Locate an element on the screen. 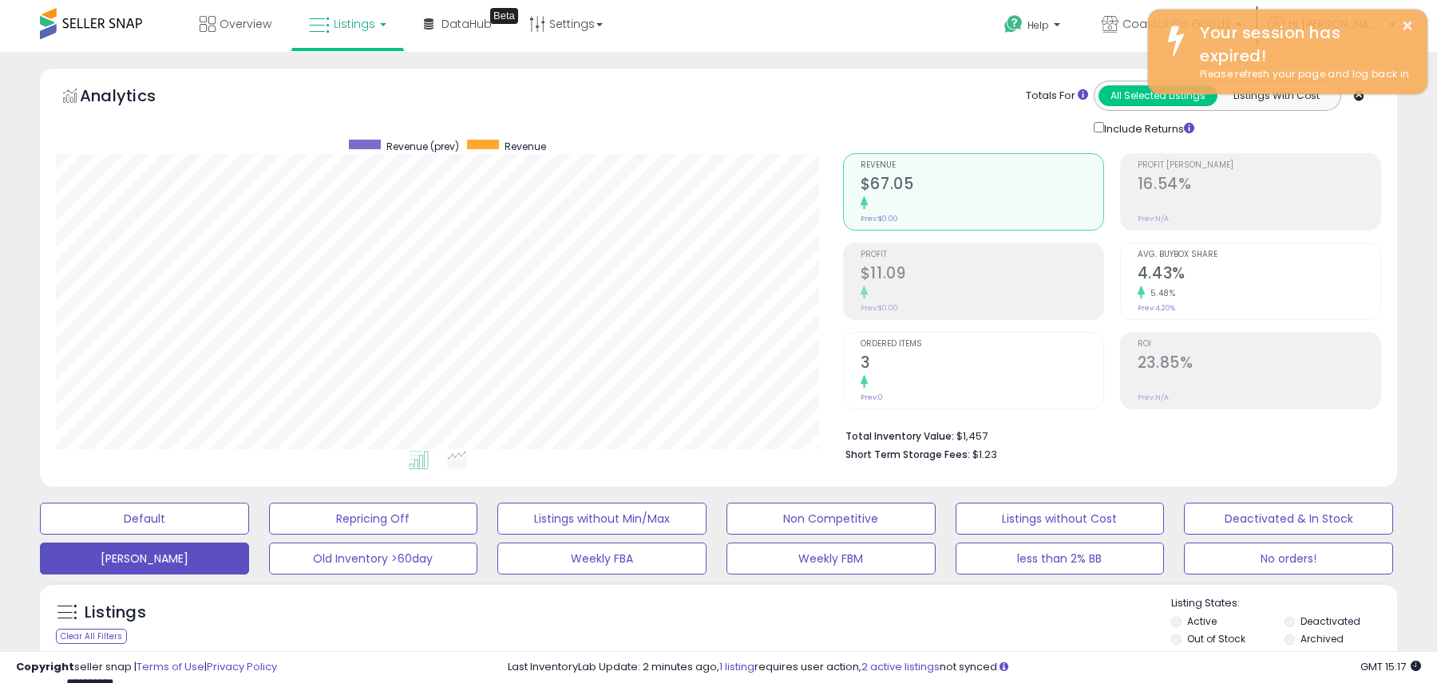 Image resolution: width=1437 pixels, height=683 pixels. a: Terms of Use is located at coordinates (170, 667).